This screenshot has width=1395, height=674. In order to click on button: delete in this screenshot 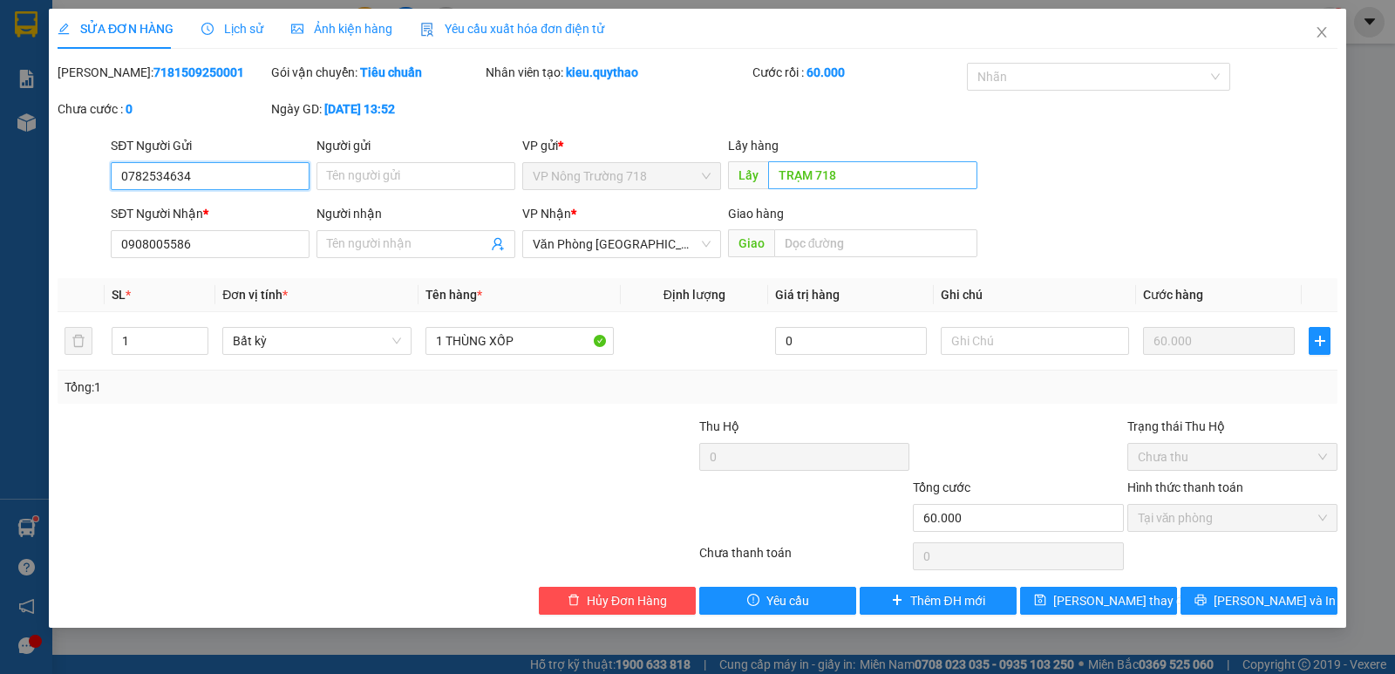, I will do `click(78, 341)`.